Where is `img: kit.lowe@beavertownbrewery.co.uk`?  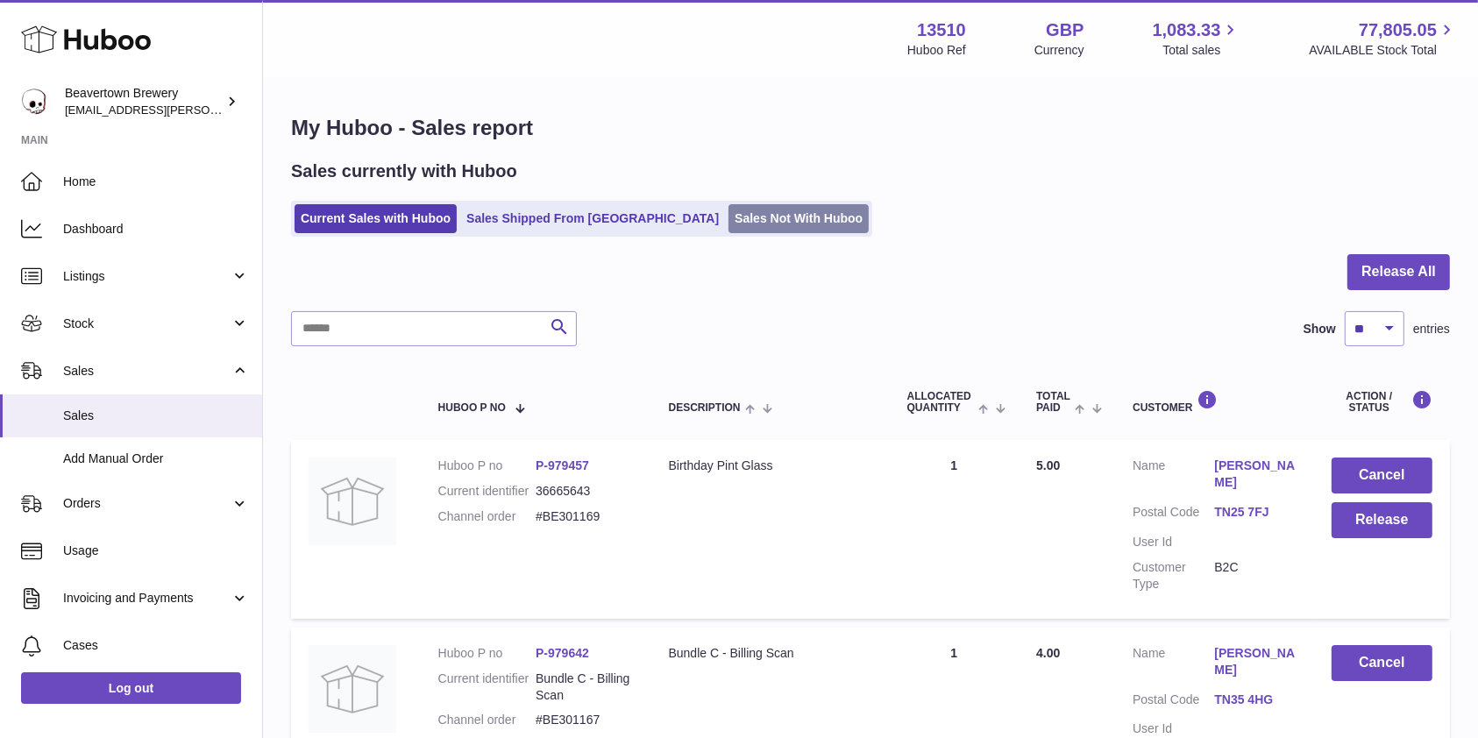 img: kit.lowe@beavertownbrewery.co.uk is located at coordinates (34, 102).